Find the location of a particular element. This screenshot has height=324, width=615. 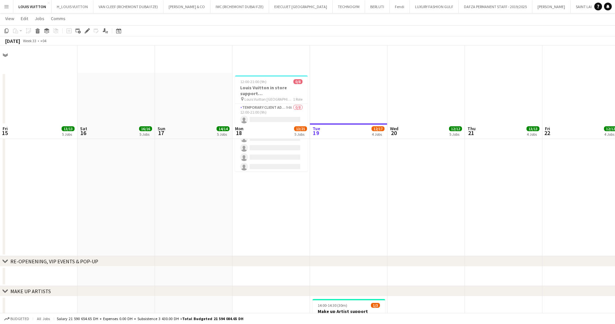

button: VAN CLEEF (RICHEMONT DUBAI FZE) is located at coordinates (128, 6).